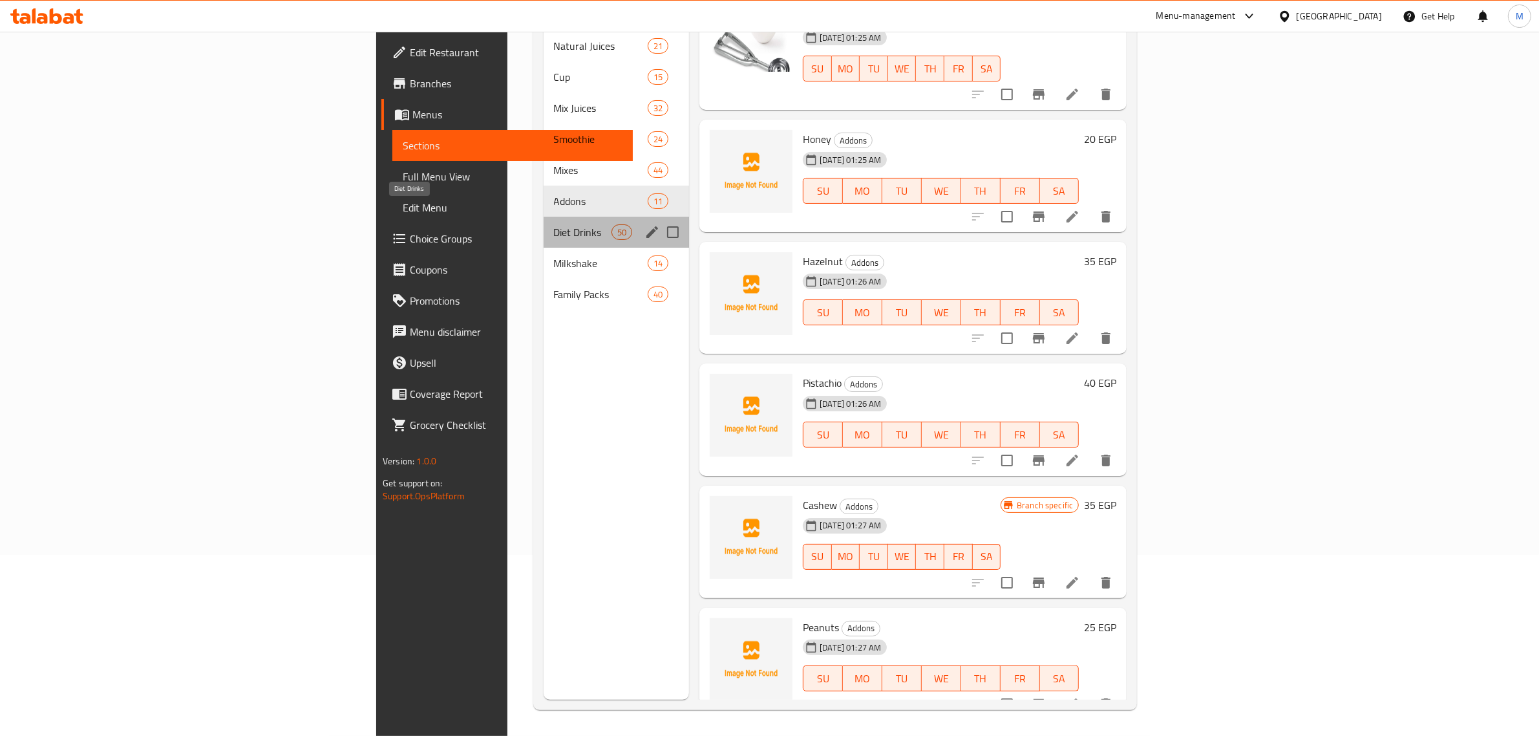 This screenshot has height=736, width=1539. Describe the element at coordinates (617, 294) in the screenshot. I see `div: Family Packs40` at that location.